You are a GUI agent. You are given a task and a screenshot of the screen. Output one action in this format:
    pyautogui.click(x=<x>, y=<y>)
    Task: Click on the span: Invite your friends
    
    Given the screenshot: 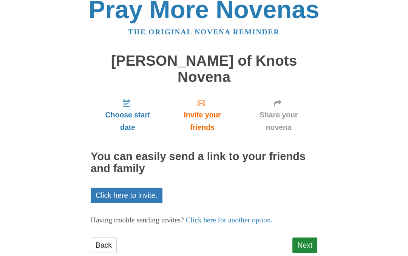 What is the action you would take?
    pyautogui.click(x=202, y=122)
    